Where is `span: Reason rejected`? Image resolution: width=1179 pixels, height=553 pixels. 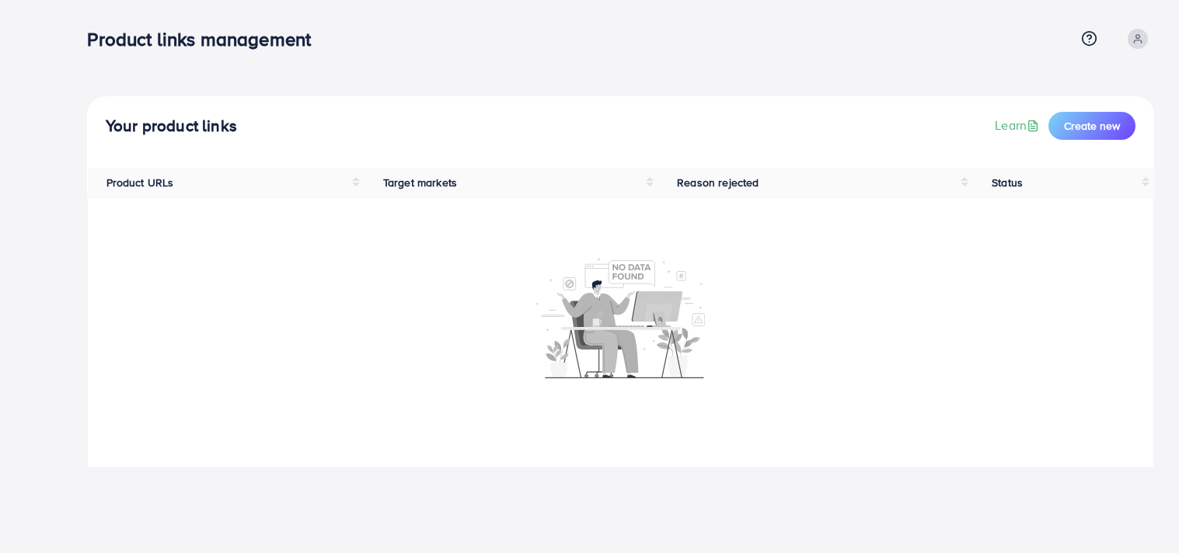 span: Reason rejected is located at coordinates (718, 183).